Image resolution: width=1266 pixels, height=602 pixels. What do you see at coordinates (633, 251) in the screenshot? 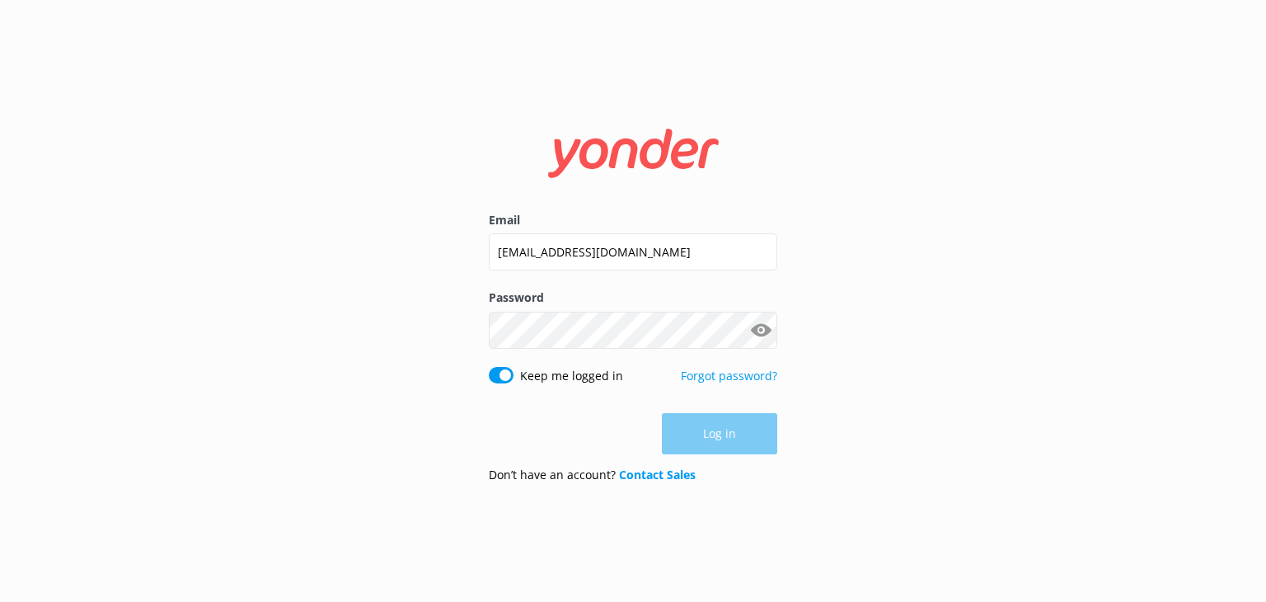
I see `input: user@emailaddress.com` at bounding box center [633, 251].